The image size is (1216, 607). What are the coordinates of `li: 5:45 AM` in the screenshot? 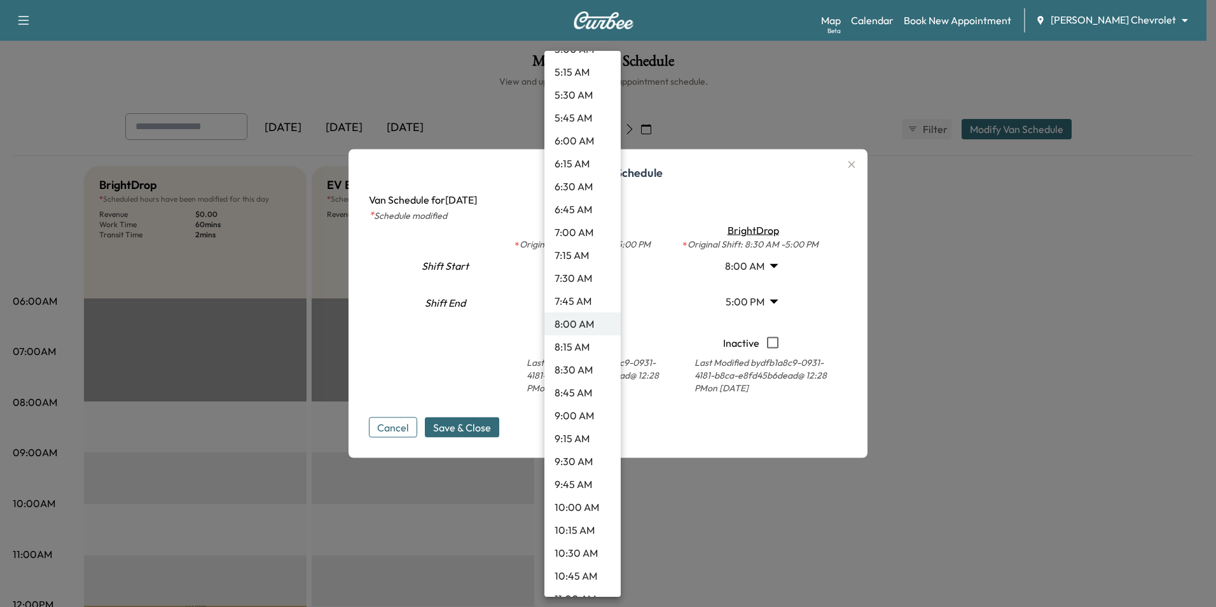 It's located at (583, 118).